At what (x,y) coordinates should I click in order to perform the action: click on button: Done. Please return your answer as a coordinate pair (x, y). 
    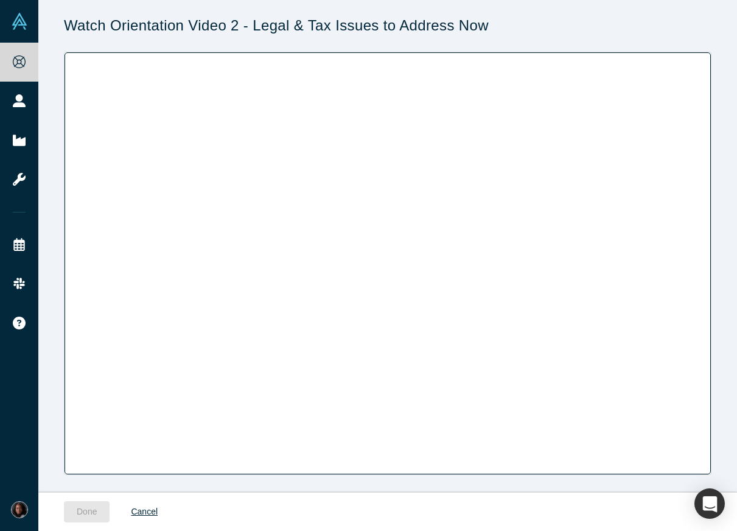
    Looking at the image, I should click on (86, 511).